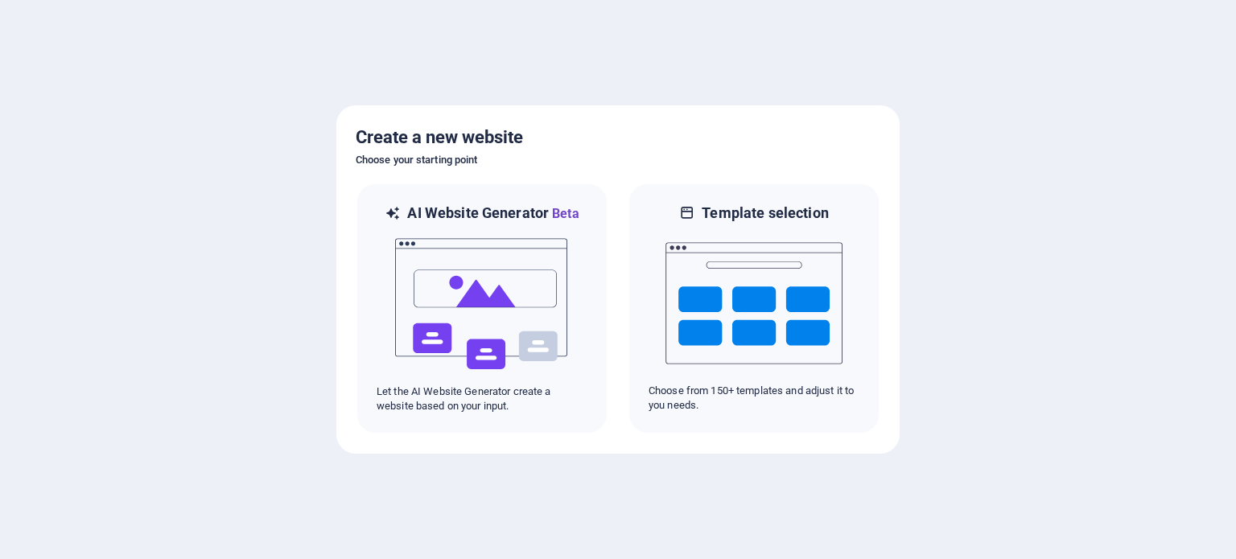  I want to click on h6: Template selection, so click(765, 213).